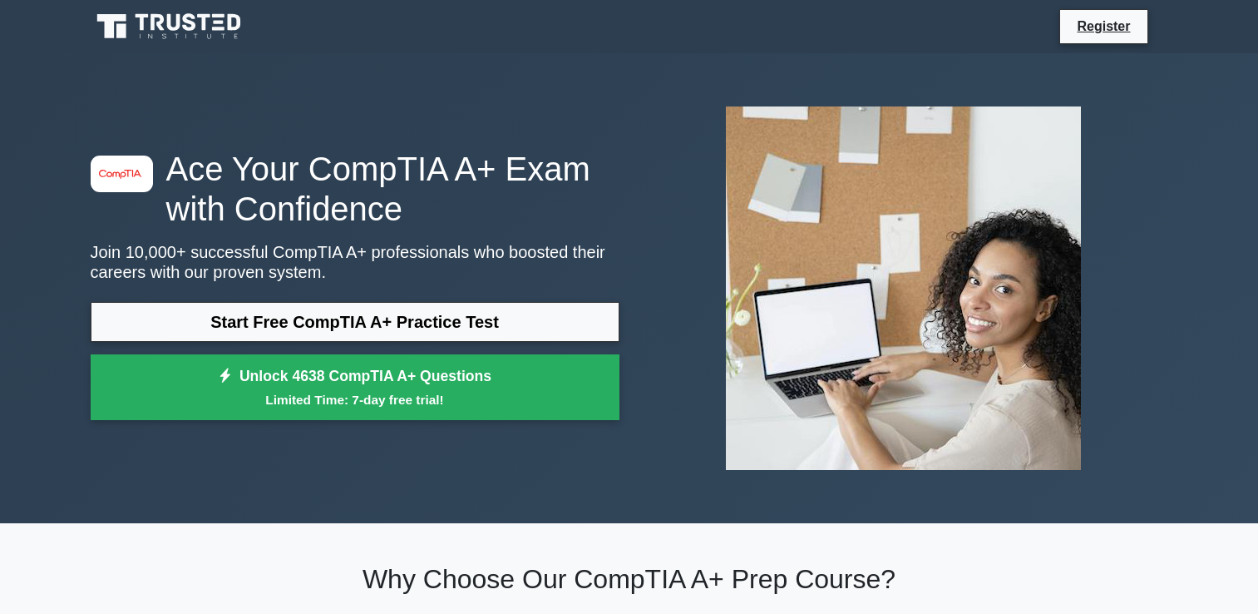 The height and width of the screenshot is (614, 1258). I want to click on a: Start Free CompTIA A+ Practice Test, so click(355, 322).